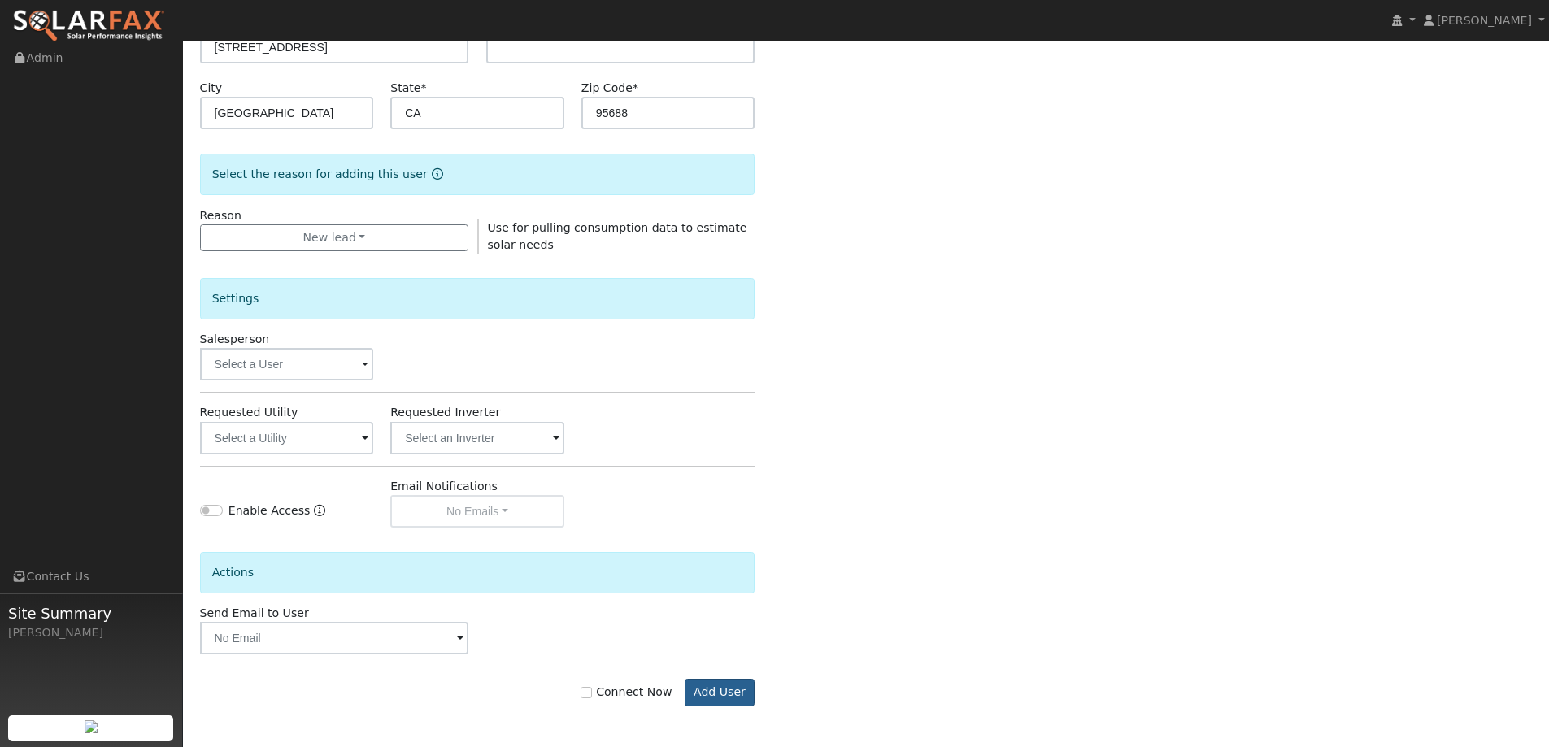 This screenshot has height=747, width=1549. Describe the element at coordinates (445, 412) in the screenshot. I see `label: Requested Inverter` at that location.